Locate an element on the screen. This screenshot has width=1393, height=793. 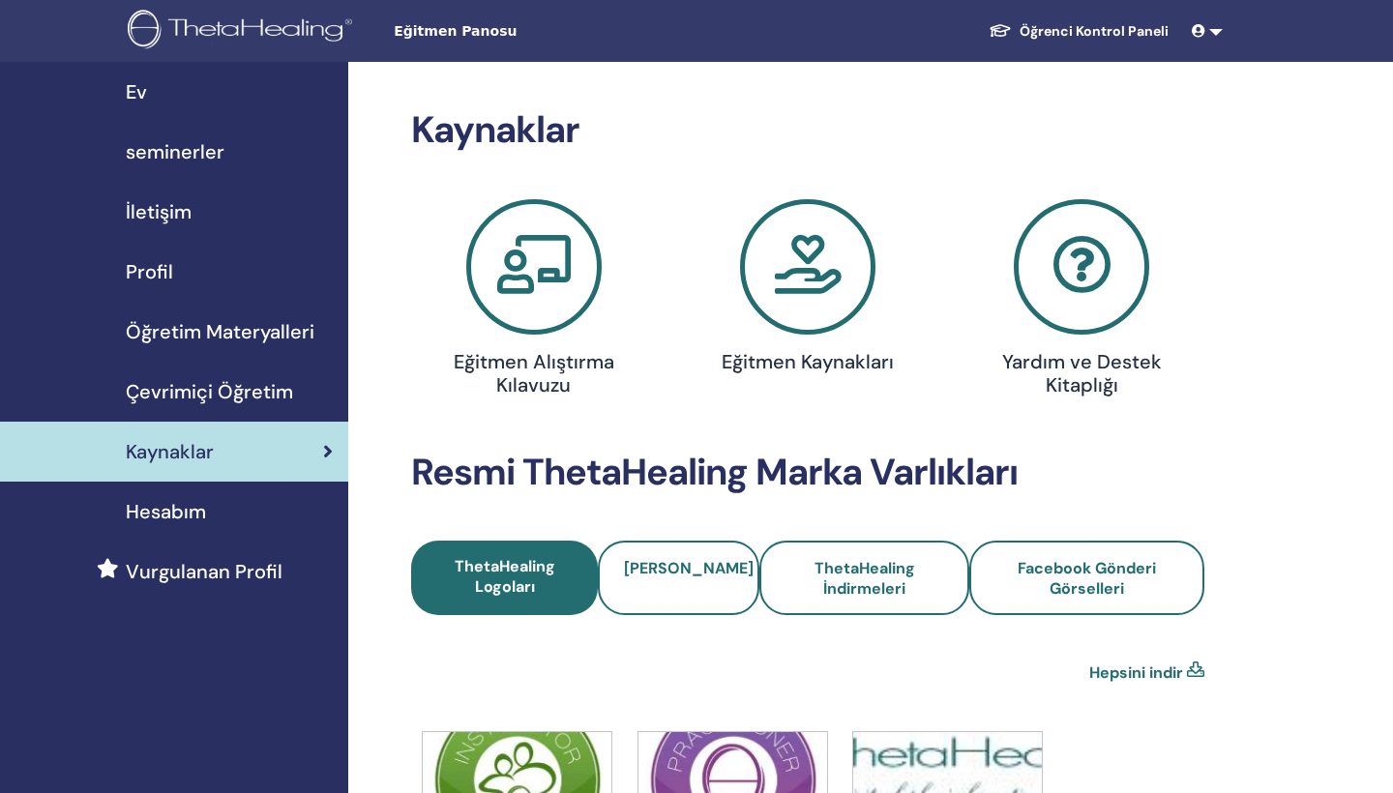
a: Hepsini indir is located at coordinates (1135, 673).